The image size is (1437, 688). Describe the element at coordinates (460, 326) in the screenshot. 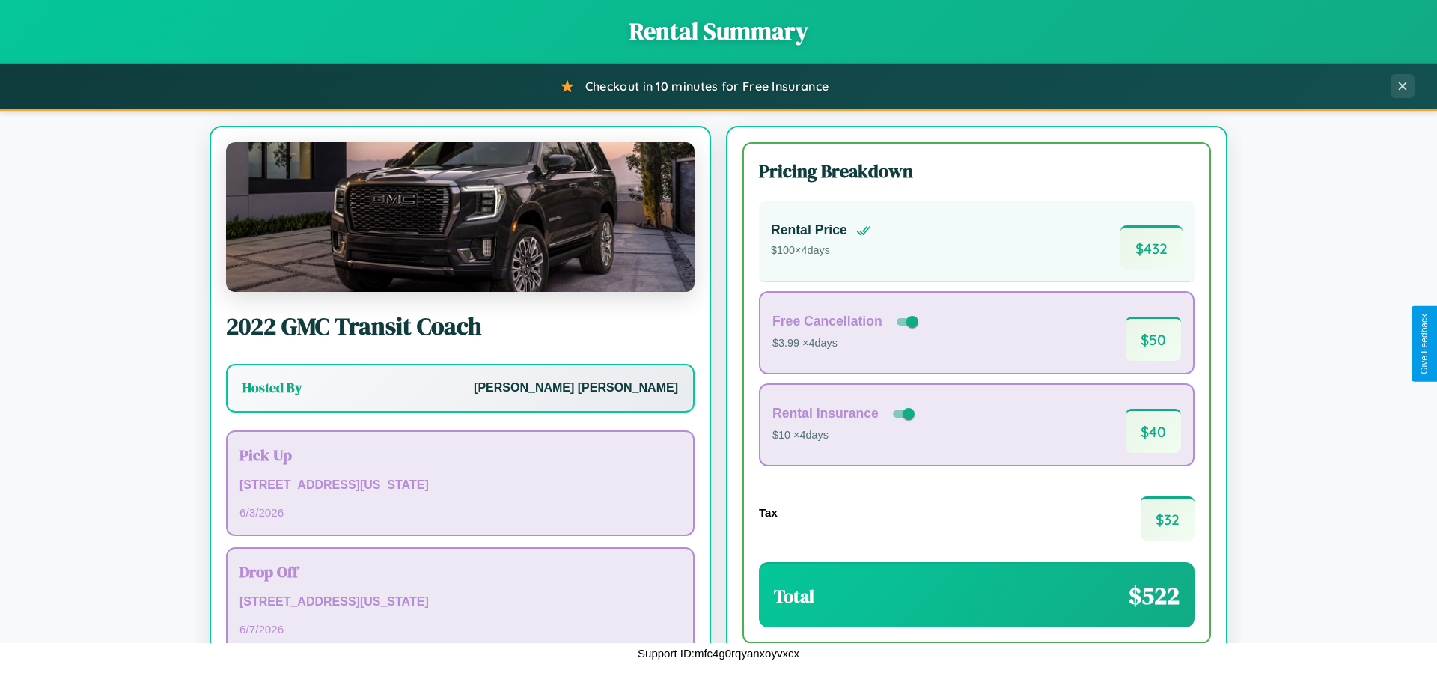

I see `h2: 2022 GMC Transit Coach` at that location.